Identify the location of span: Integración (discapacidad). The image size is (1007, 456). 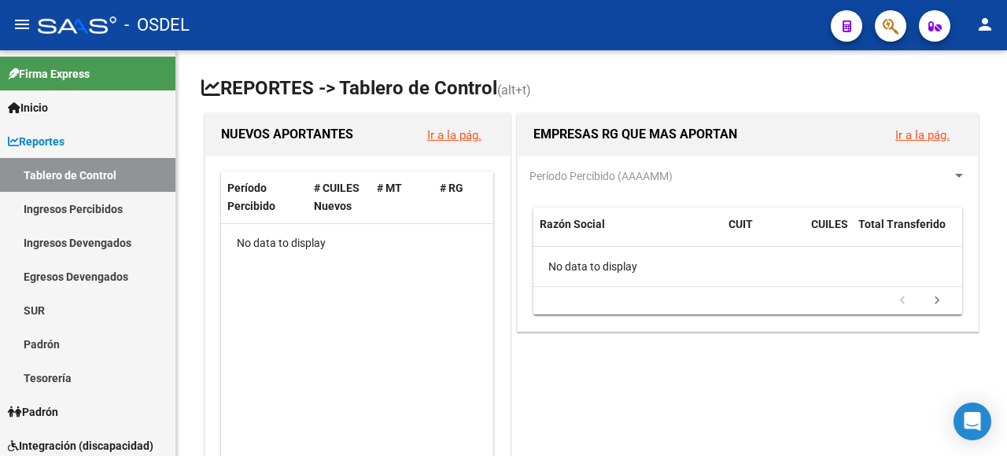
(80, 446).